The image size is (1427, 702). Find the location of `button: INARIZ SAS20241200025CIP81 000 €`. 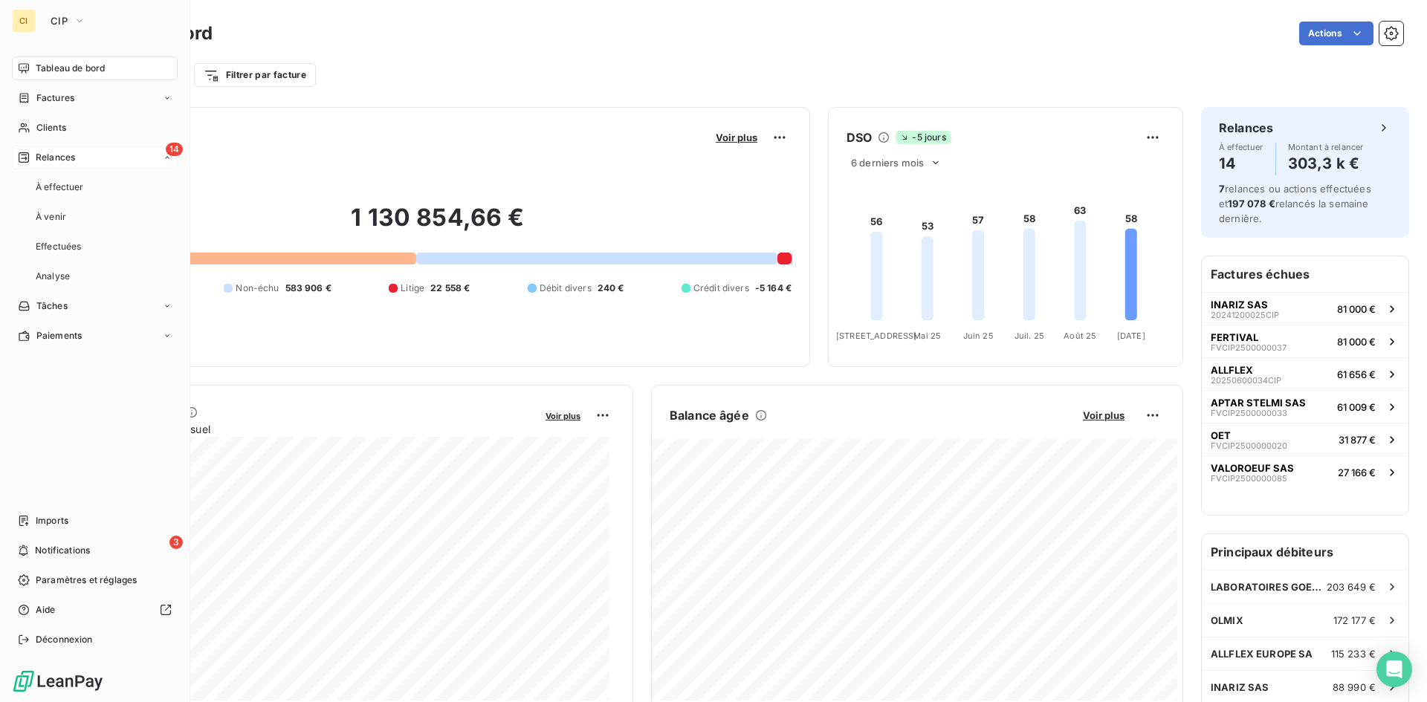

button: INARIZ SAS20241200025CIP81 000 € is located at coordinates (1305, 308).